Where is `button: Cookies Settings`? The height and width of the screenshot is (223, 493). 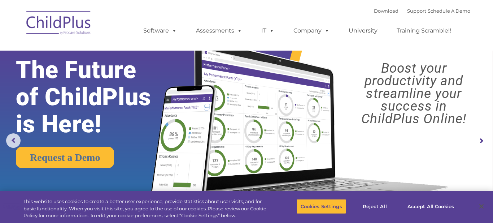 button: Cookies Settings is located at coordinates (321, 206).